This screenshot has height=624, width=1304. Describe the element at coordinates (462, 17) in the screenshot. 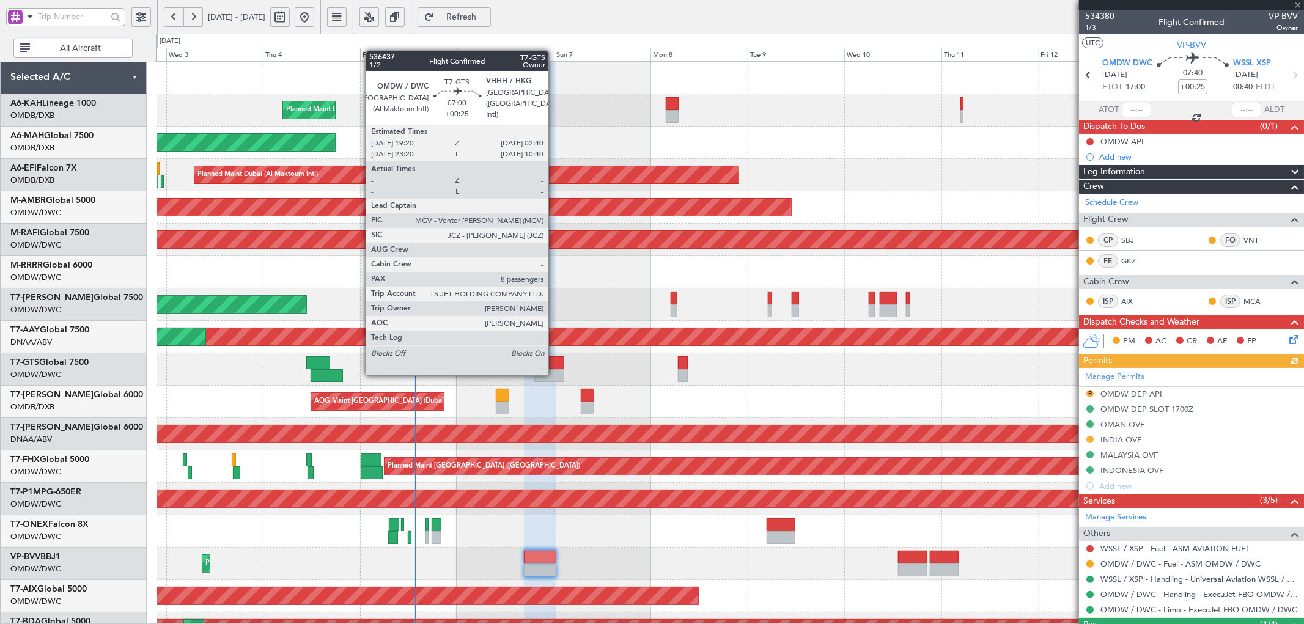

I see `span: Refresh` at that location.